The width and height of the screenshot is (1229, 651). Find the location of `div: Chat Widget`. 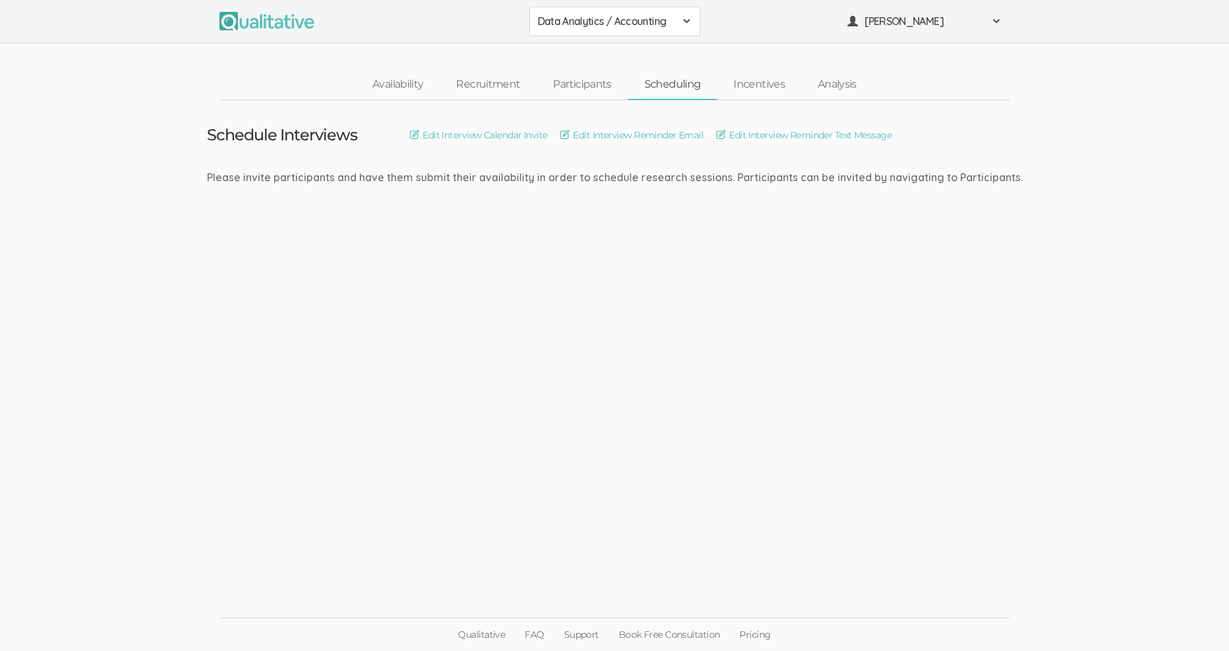

div: Chat Widget is located at coordinates (1196, 620).